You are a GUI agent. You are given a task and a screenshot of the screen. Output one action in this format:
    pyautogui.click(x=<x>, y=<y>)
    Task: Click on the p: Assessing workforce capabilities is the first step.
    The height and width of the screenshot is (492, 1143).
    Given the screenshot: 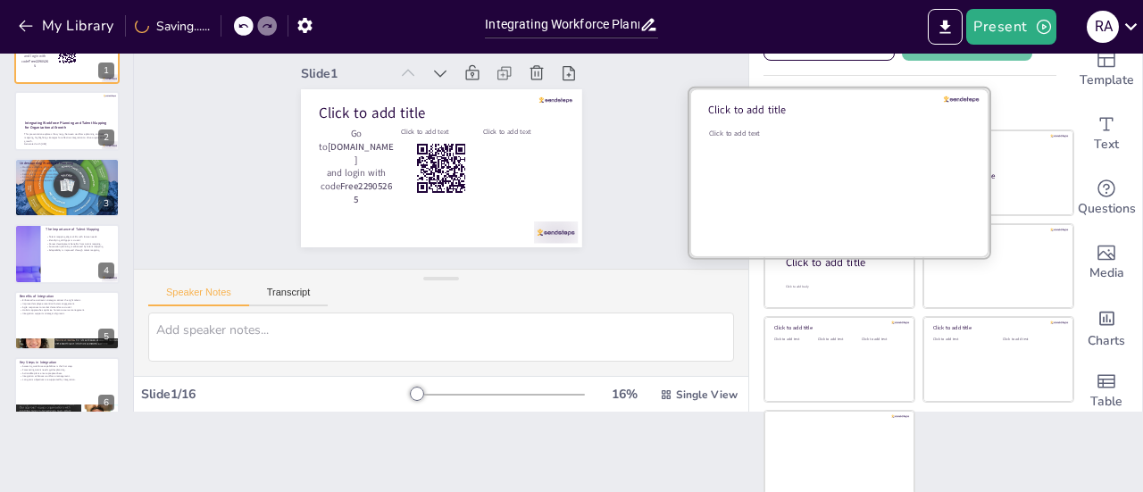 What is the action you would take?
    pyautogui.click(x=67, y=367)
    